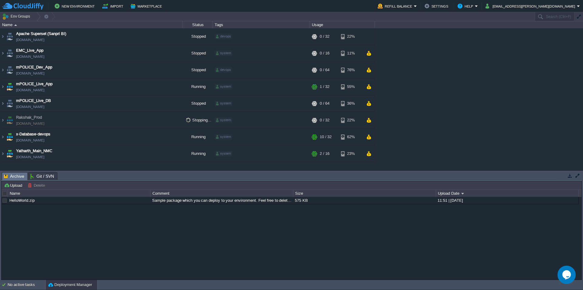 The image size is (583, 290). I want to click on span: x-Database-devops, so click(33, 134).